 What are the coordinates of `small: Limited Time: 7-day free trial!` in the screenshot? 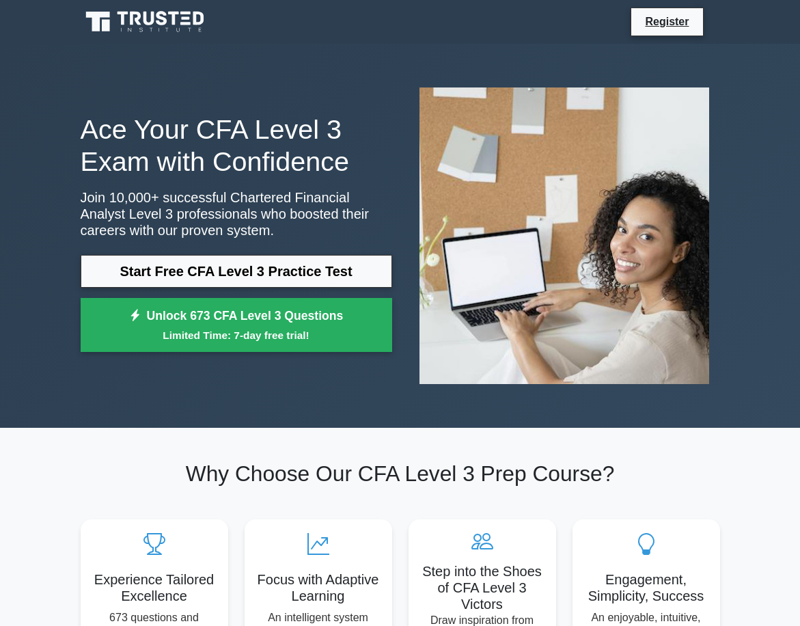 It's located at (236, 335).